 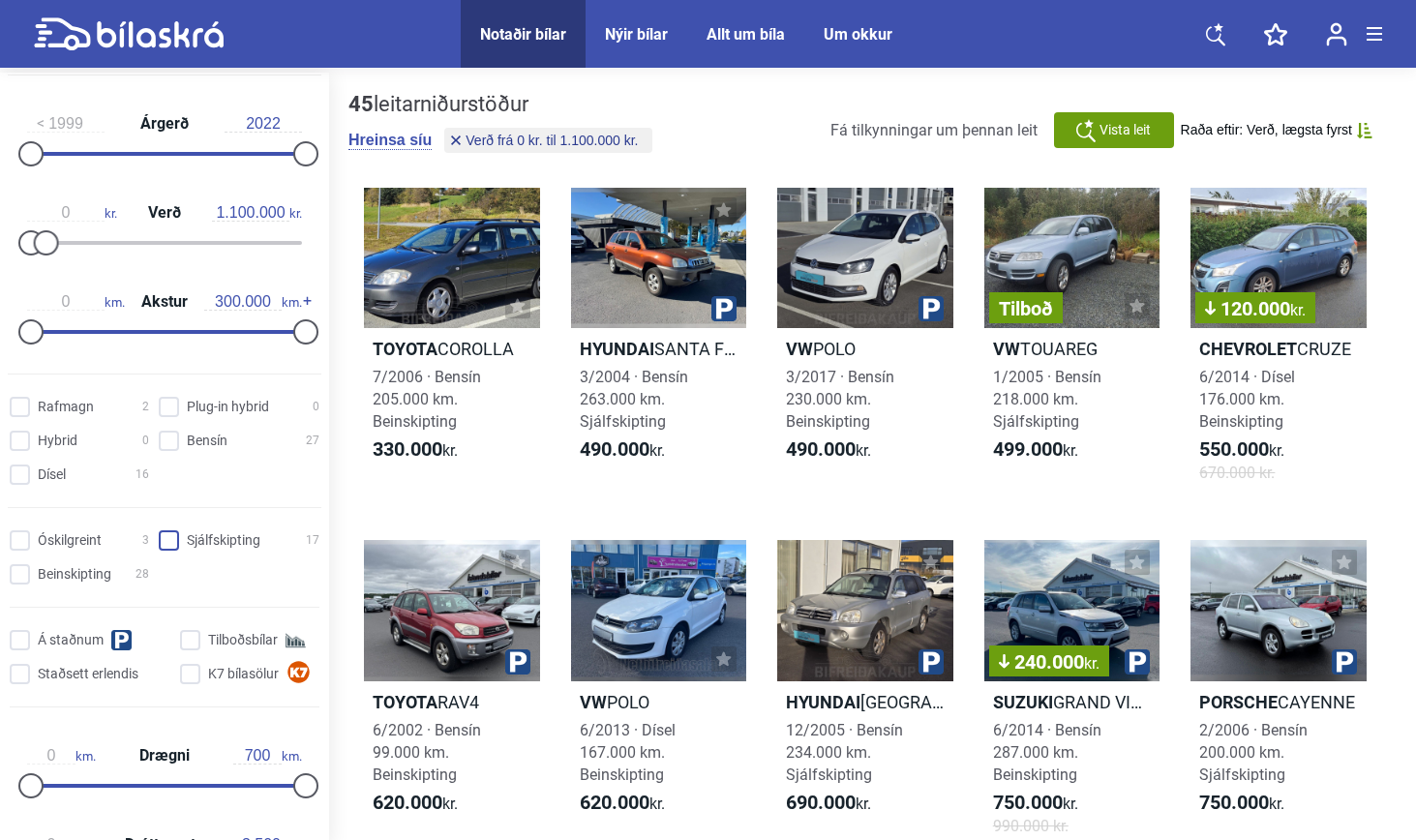 I want to click on span: Óskilgreint, so click(x=70, y=540).